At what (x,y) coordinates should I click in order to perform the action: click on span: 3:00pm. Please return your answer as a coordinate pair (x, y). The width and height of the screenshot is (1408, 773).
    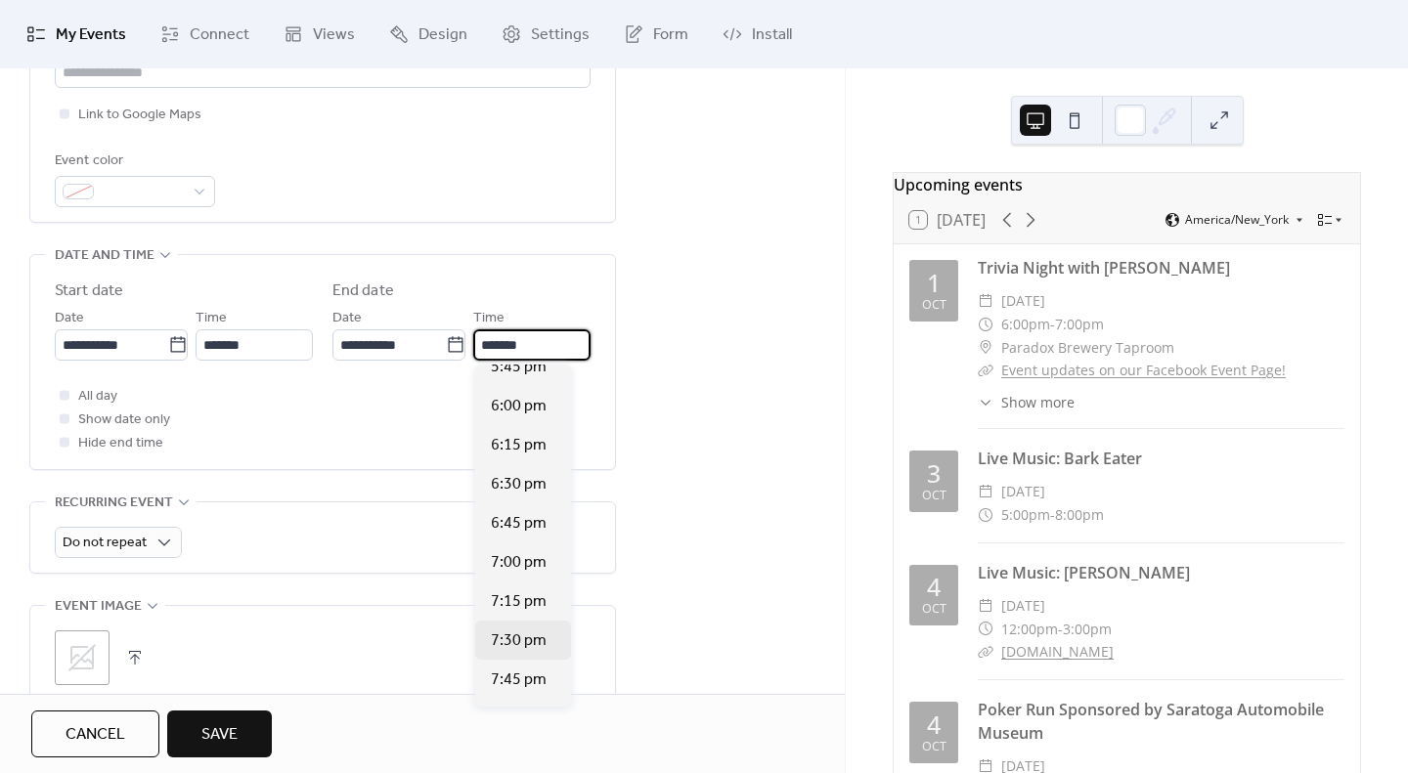
    Looking at the image, I should click on (1087, 630).